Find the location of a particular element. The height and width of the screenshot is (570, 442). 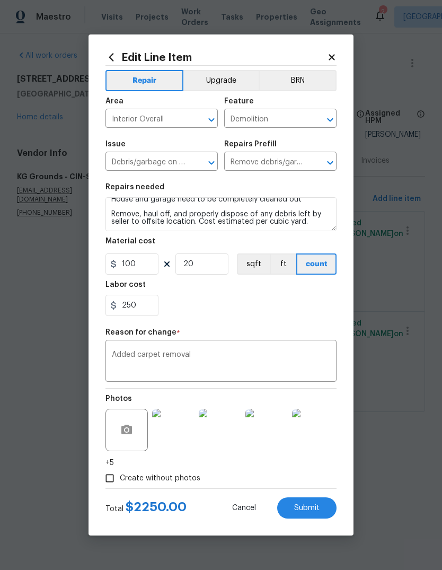

span: $ 2250.00 is located at coordinates (156, 507).